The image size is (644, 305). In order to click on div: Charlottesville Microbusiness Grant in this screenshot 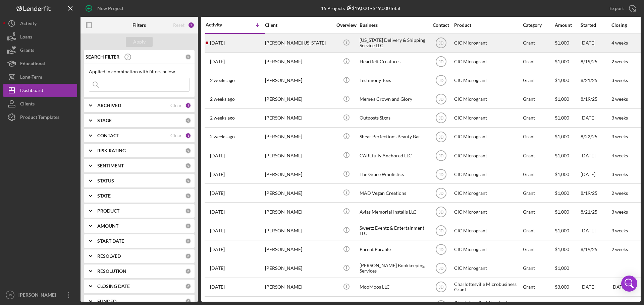, I will do `click(488, 287)`.